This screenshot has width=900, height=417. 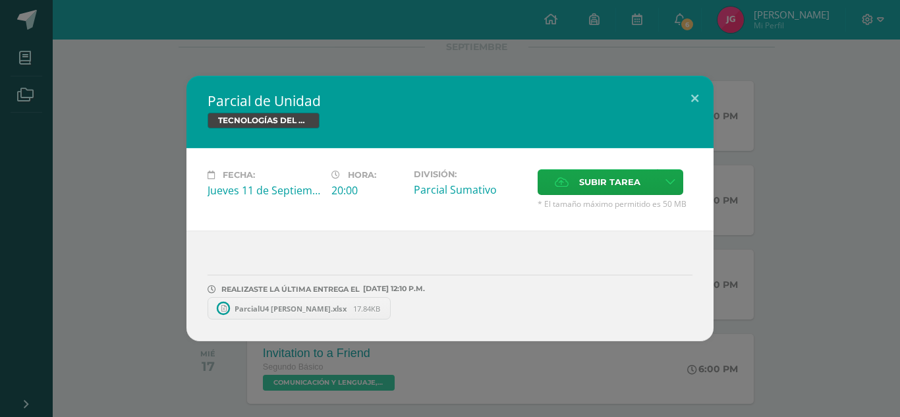 I want to click on span: TECNOLOGÍAS DEL APRENDIZAJE Y LA COMUNICACIÓN, so click(x=263, y=121).